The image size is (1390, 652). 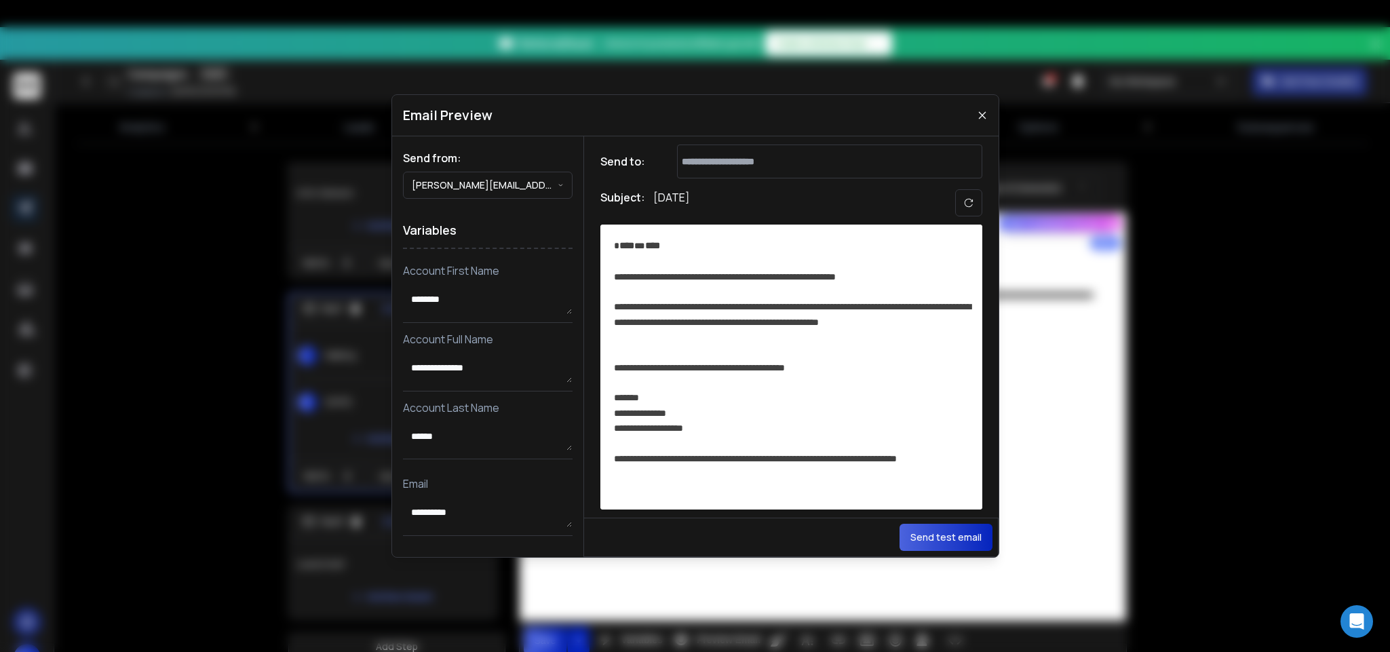 I want to click on button: Send test email, so click(x=945, y=537).